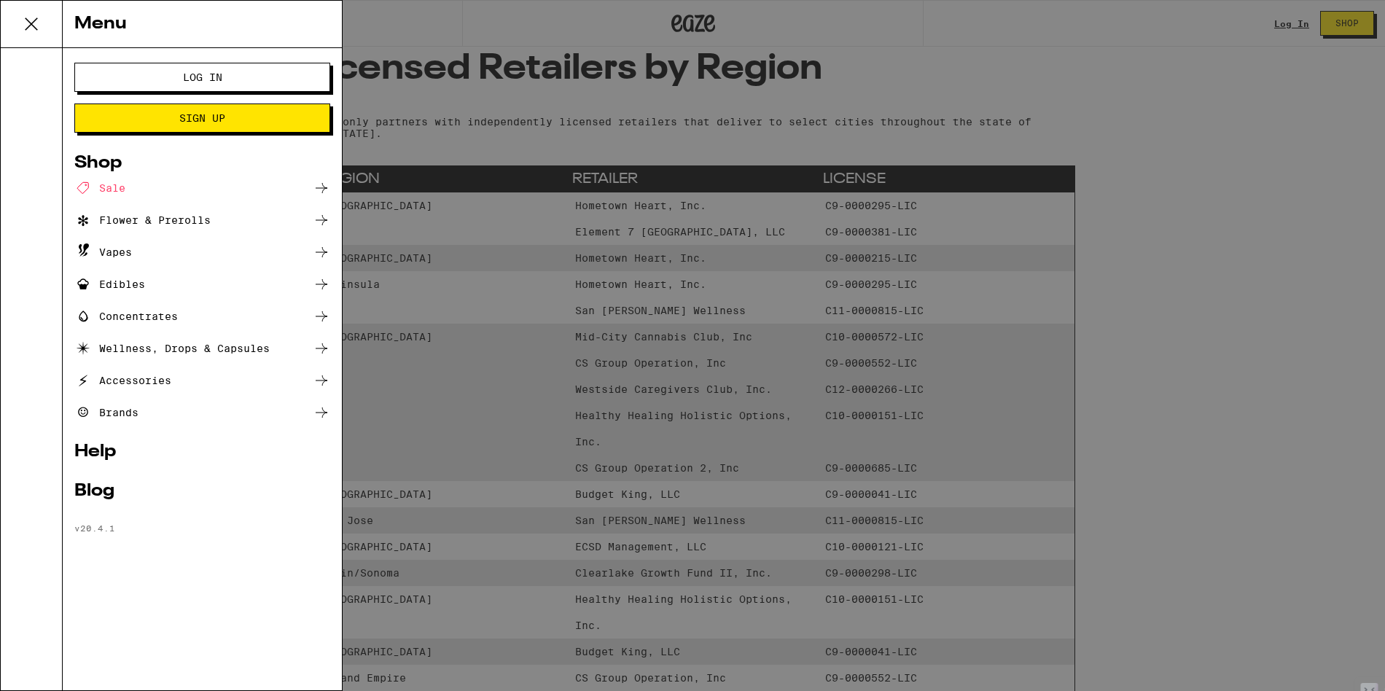 This screenshot has height=691, width=1385. What do you see at coordinates (57, 16) in the screenshot?
I see `span: Hi. Need any help?` at bounding box center [57, 16].